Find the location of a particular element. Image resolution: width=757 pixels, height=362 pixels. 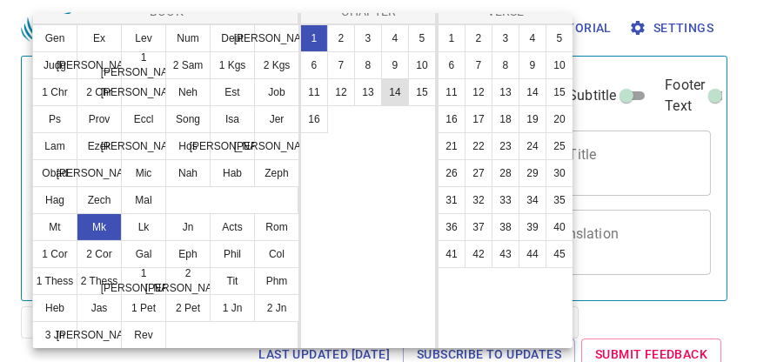

button: Phil is located at coordinates (232, 254).